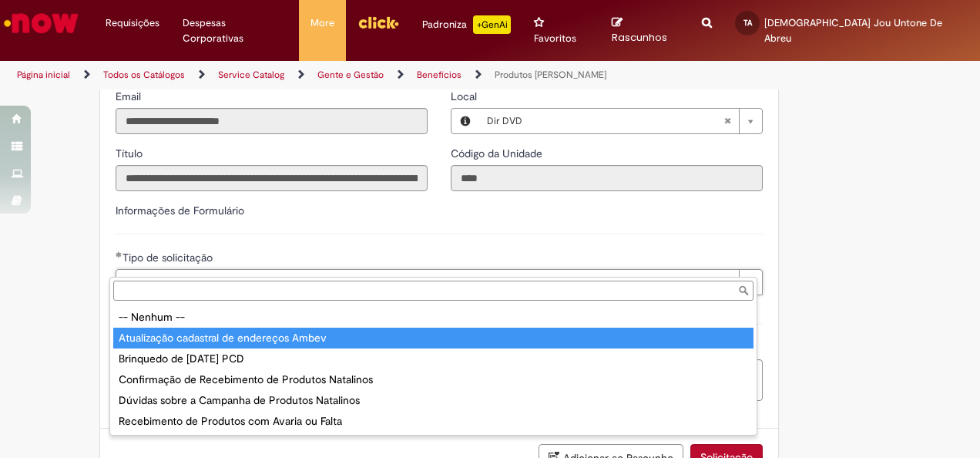 This screenshot has height=458, width=980. I want to click on div: Dúvidas sobre a Campanha de Produtos Natalinos, so click(433, 400).